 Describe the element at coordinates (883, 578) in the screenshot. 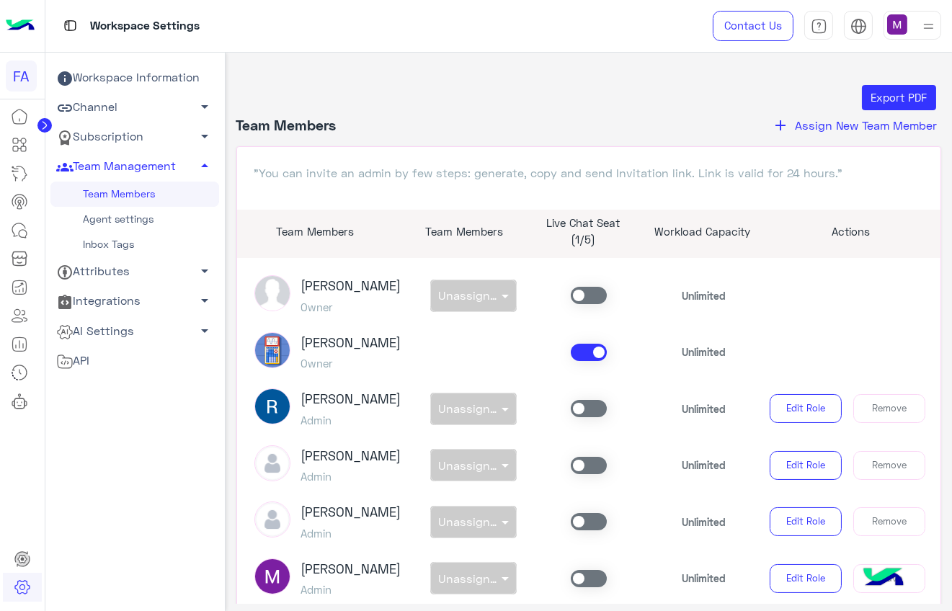

I see `img: hulul-logo.png` at that location.